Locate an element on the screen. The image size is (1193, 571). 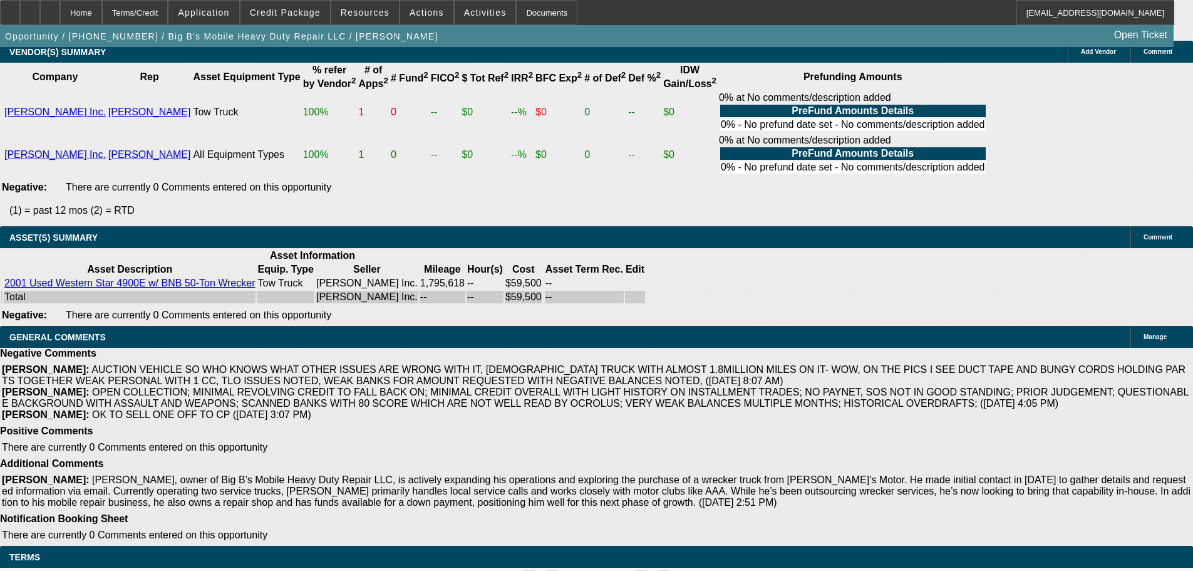
span: Activities is located at coordinates (486, 13).